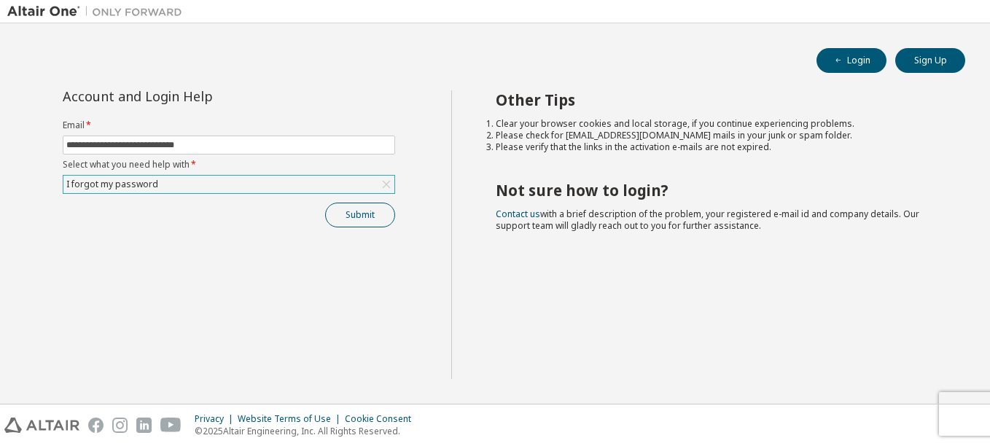  I want to click on img: youtube.svg, so click(171, 425).